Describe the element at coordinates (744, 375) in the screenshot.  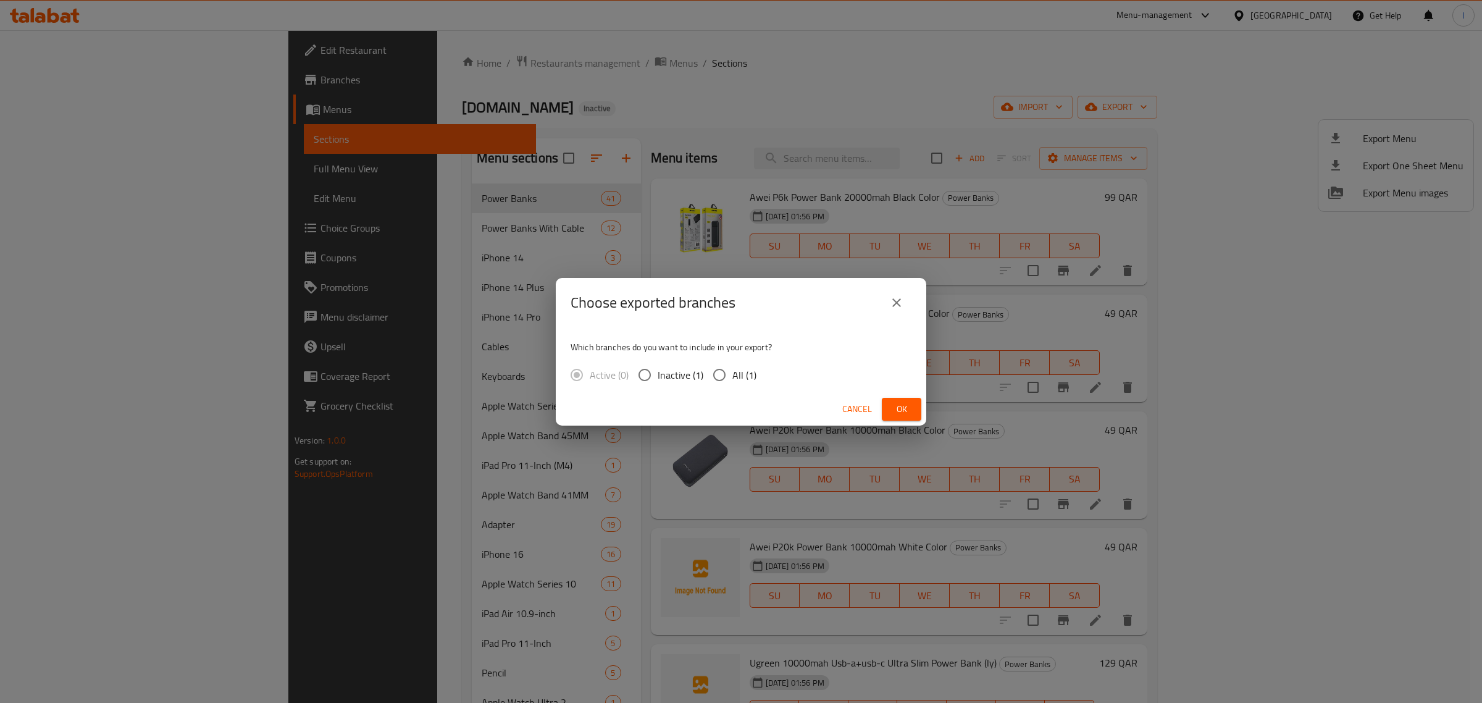
I see `span: All (1)` at that location.